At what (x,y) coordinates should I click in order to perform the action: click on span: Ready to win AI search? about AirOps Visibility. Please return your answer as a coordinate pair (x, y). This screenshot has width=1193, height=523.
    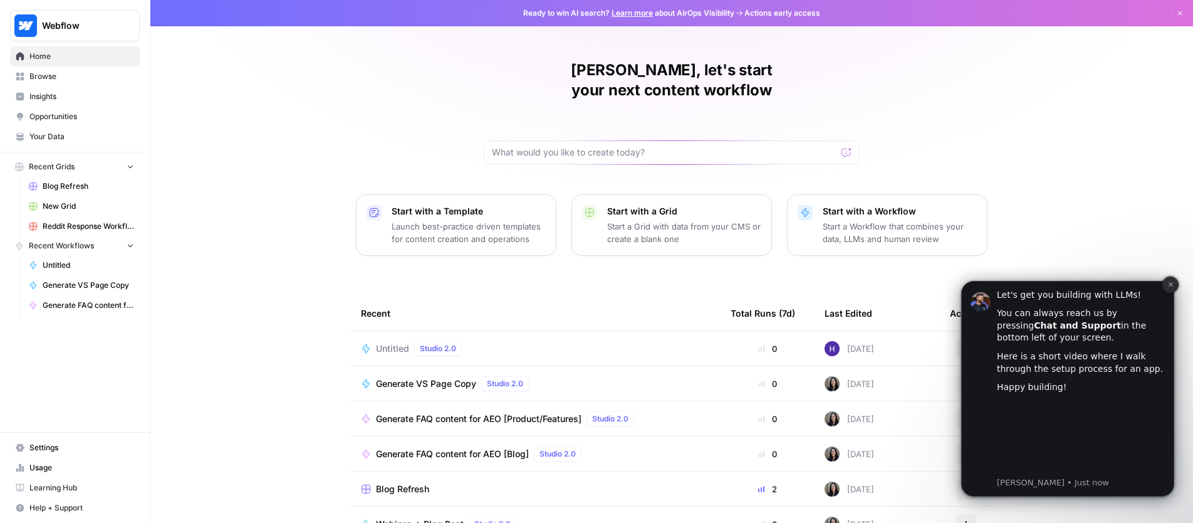
    Looking at the image, I should click on (628, 13).